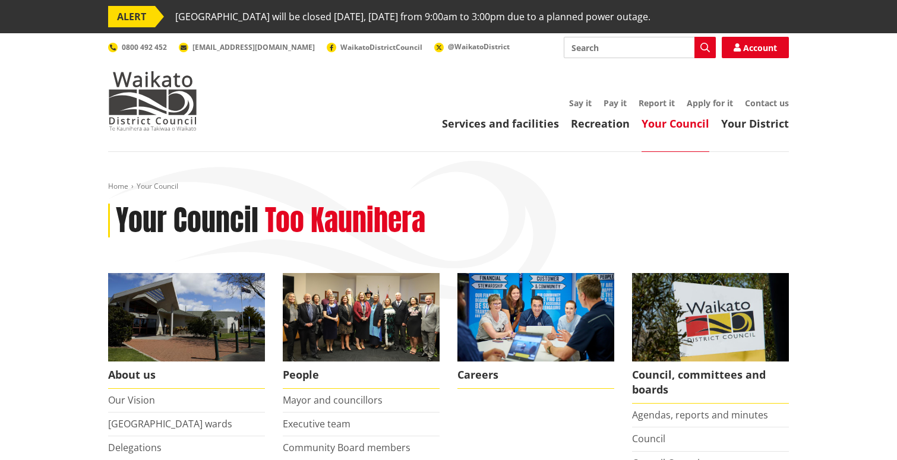 The image size is (897, 460). Describe the element at coordinates (345, 221) in the screenshot. I see `h2: Too Kaunihera` at that location.